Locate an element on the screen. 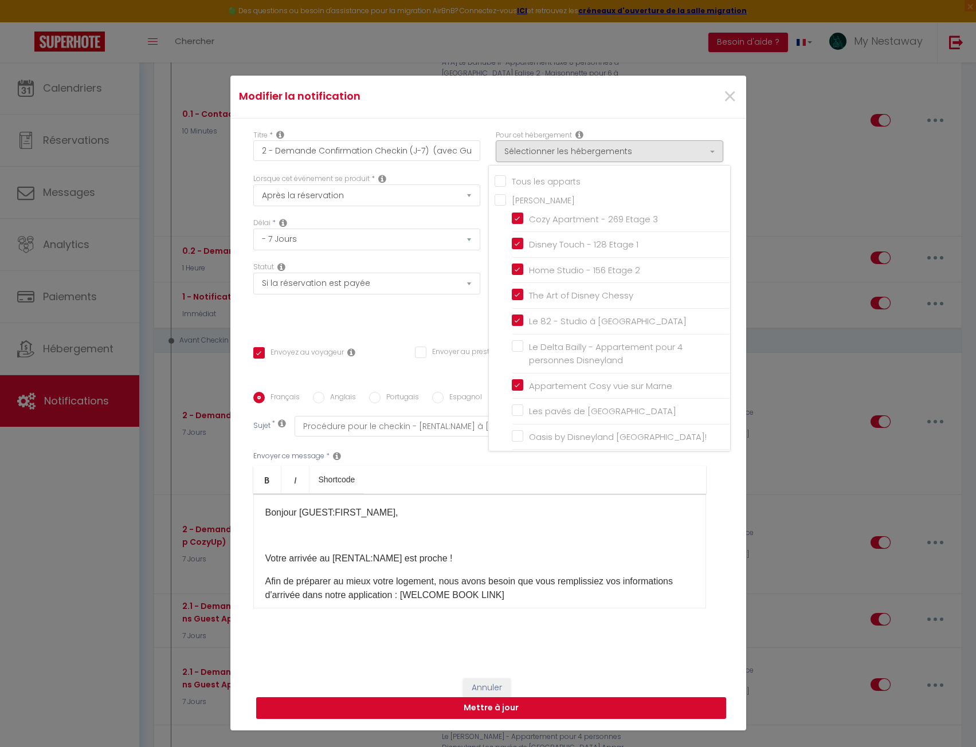  a: Shortcode is located at coordinates (337, 480).